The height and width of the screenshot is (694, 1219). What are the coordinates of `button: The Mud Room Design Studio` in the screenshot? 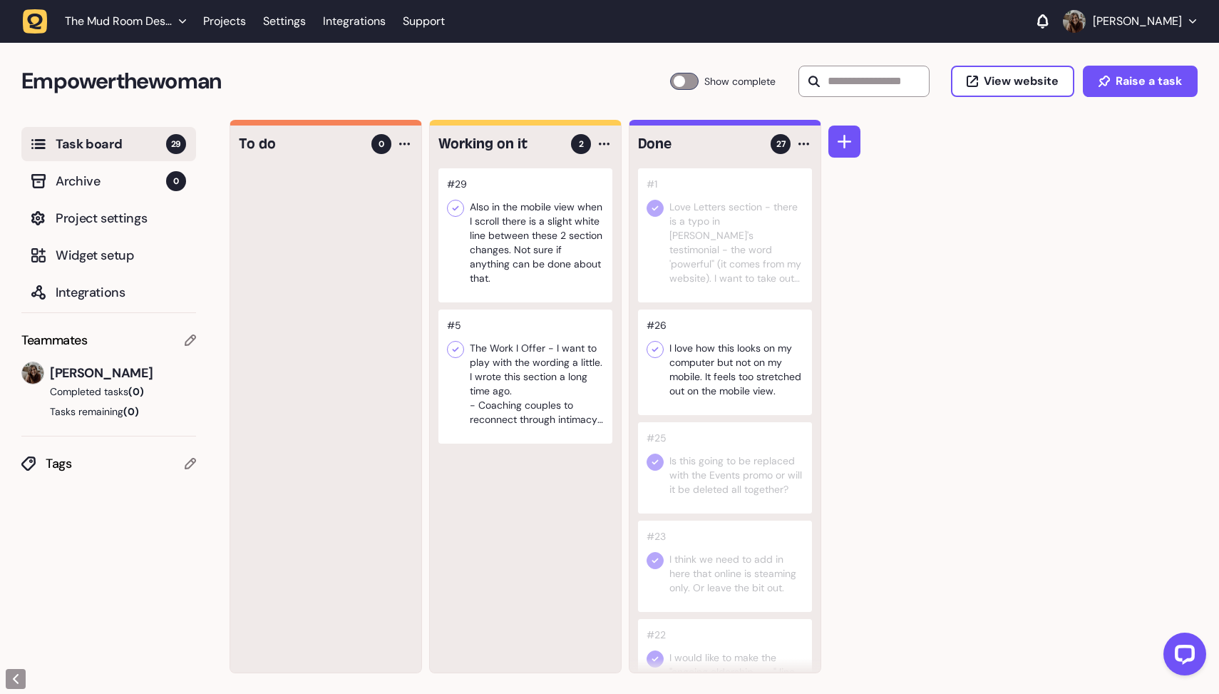 It's located at (108, 21).